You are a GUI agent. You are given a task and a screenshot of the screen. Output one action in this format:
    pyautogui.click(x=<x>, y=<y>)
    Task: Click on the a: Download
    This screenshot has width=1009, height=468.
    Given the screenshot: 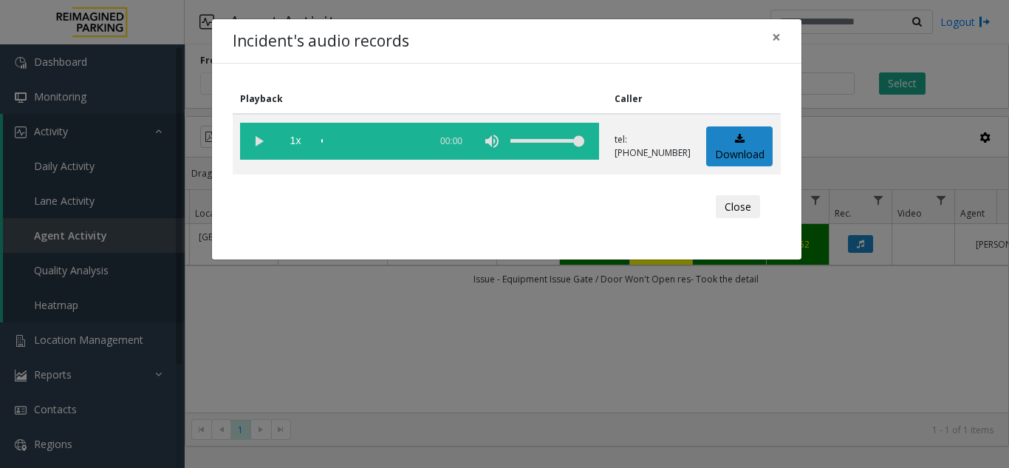 What is the action you would take?
    pyautogui.click(x=740, y=146)
    